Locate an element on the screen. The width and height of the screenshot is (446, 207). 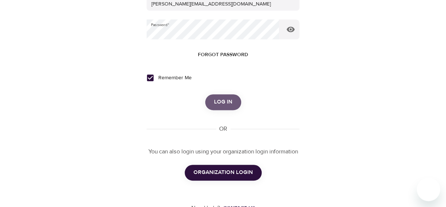
span: Forgot password is located at coordinates (223, 55).